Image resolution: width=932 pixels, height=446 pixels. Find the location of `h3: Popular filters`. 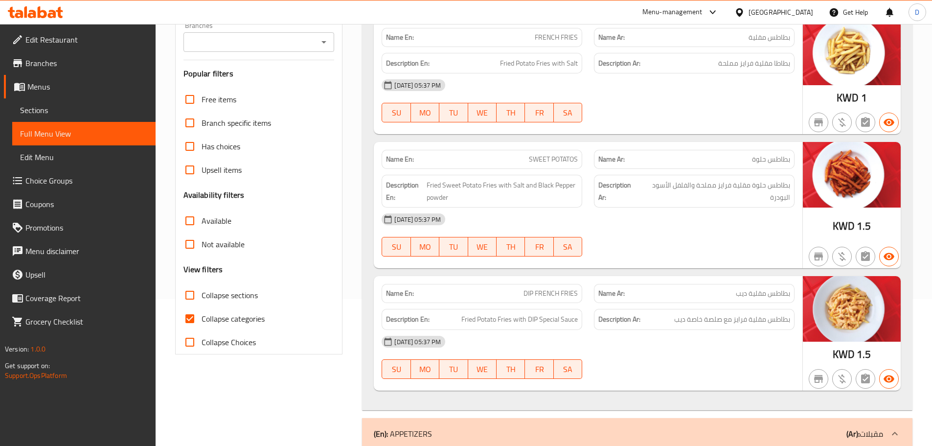

h3: Popular filters is located at coordinates (259, 73).